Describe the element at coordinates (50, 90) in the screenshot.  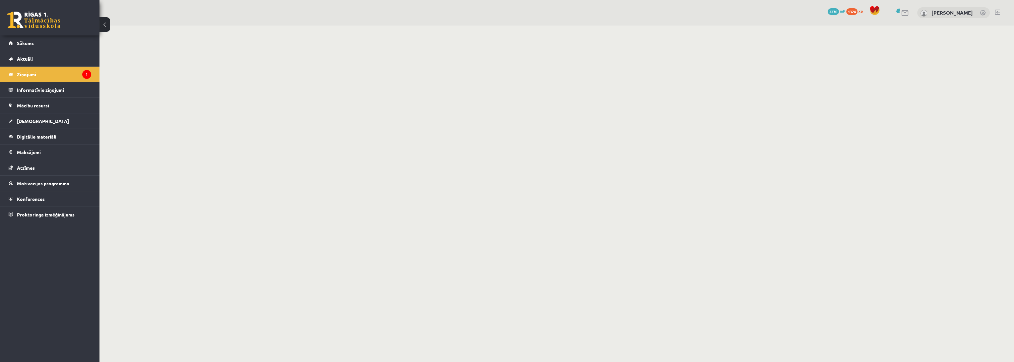
I see `a: Informatīvie ziņojumi` at that location.